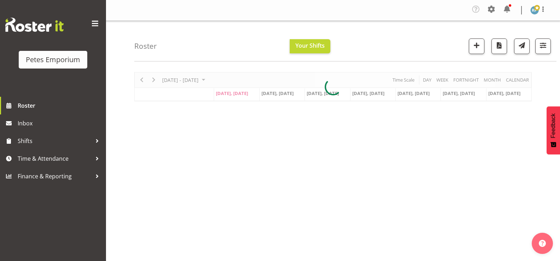 The image size is (560, 261). What do you see at coordinates (477, 46) in the screenshot?
I see `button: Add a new shift` at bounding box center [477, 46].